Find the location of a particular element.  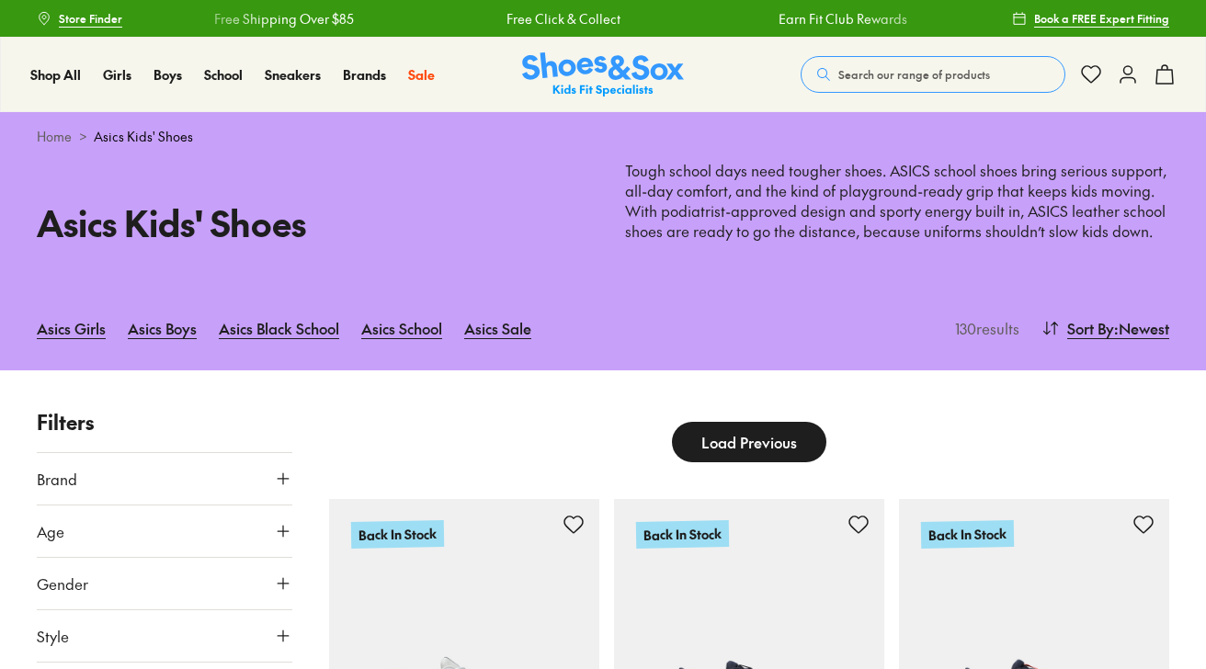

p: Filters is located at coordinates (165, 422).